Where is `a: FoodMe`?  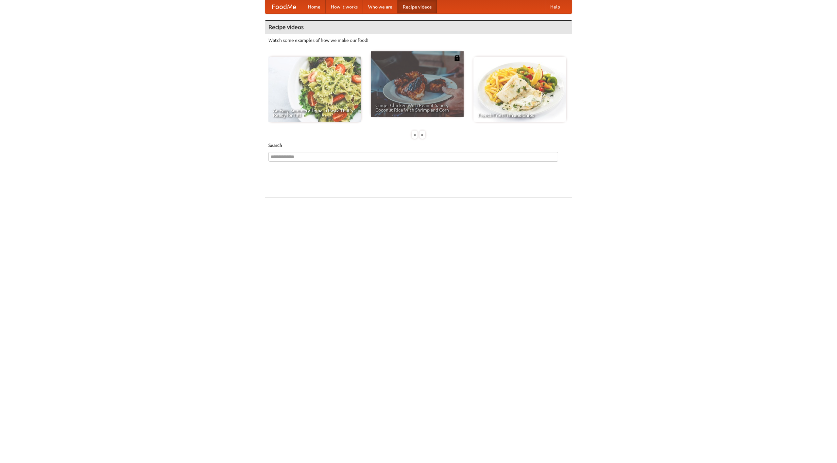
a: FoodMe is located at coordinates (284, 7).